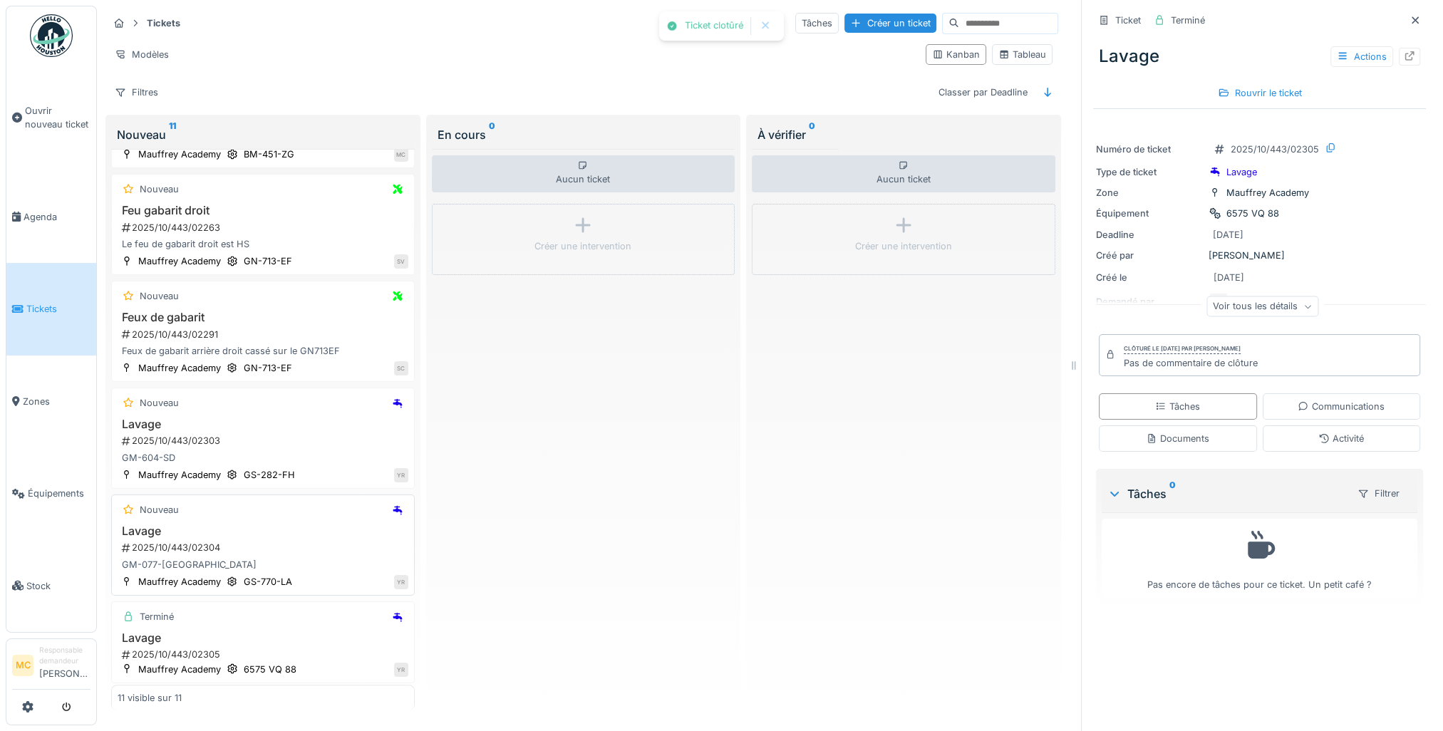 The width and height of the screenshot is (1443, 731). What do you see at coordinates (264, 334) in the screenshot?
I see `div: 2025/10/443/02291` at bounding box center [264, 334].